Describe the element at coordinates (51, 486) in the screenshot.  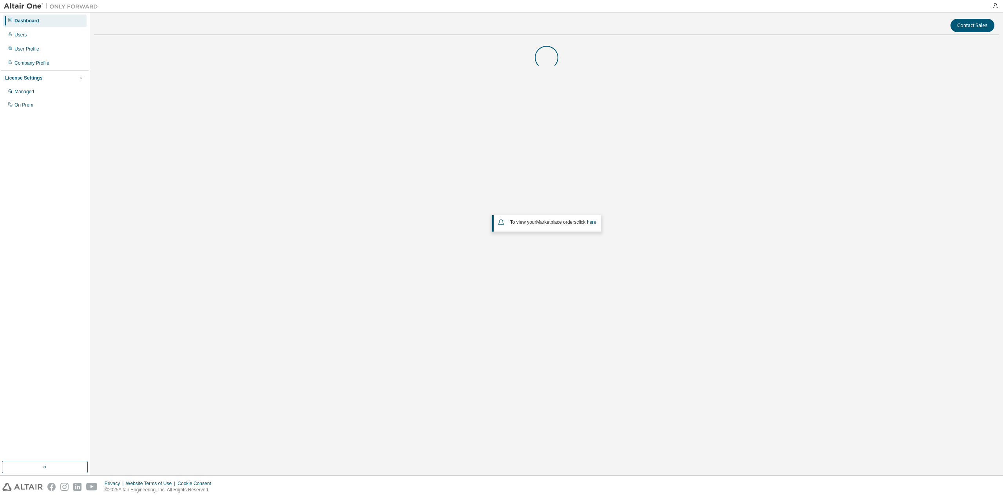
I see `img: facebook.svg` at that location.